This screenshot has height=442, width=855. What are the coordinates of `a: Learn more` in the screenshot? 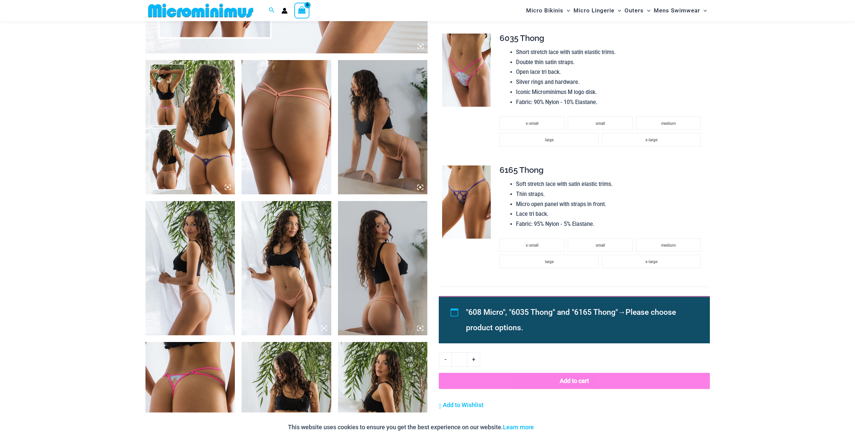 It's located at (518, 427).